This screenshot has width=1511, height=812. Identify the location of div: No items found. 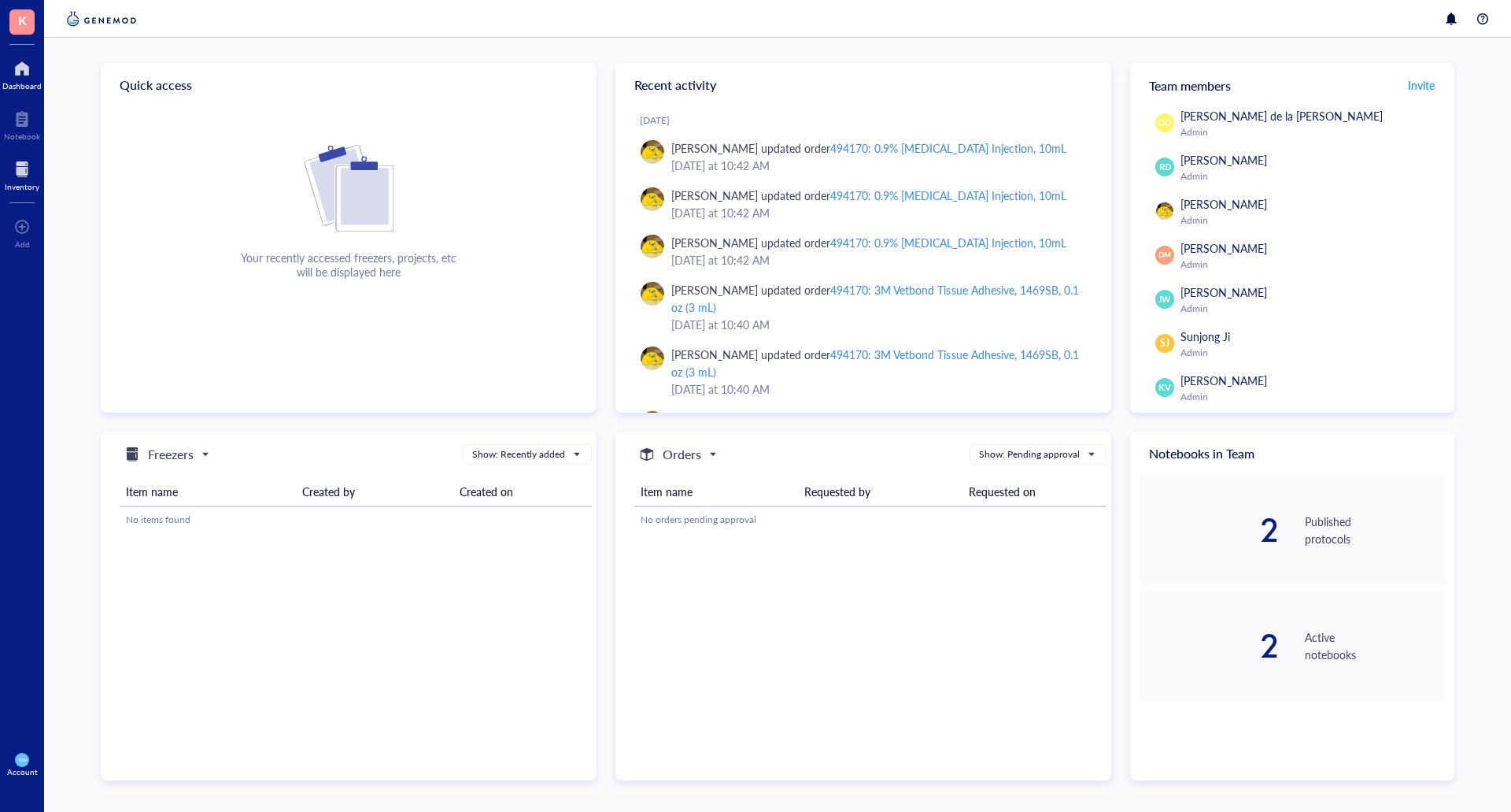
(355, 520).